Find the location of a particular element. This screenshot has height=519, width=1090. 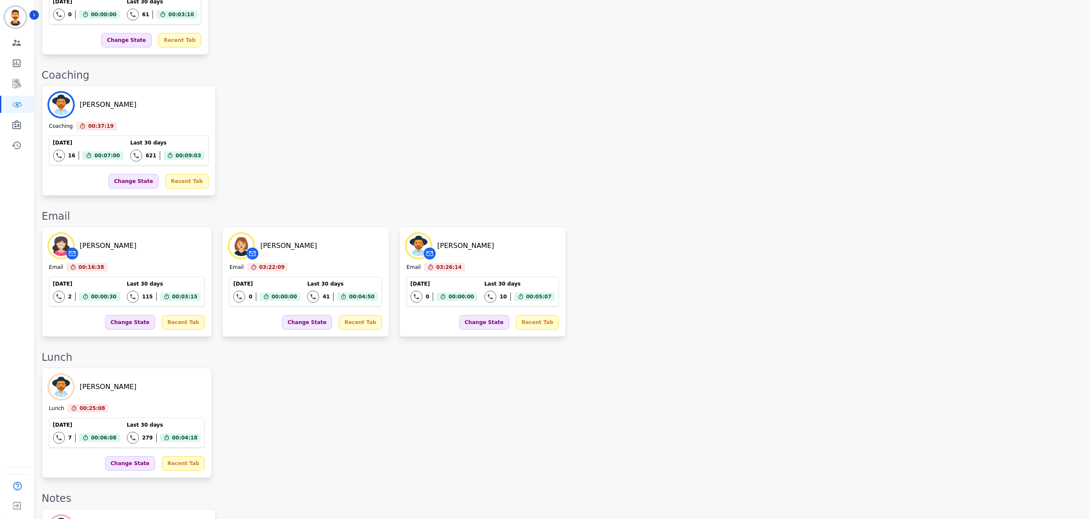

span: 03:26:14 is located at coordinates (449, 267).